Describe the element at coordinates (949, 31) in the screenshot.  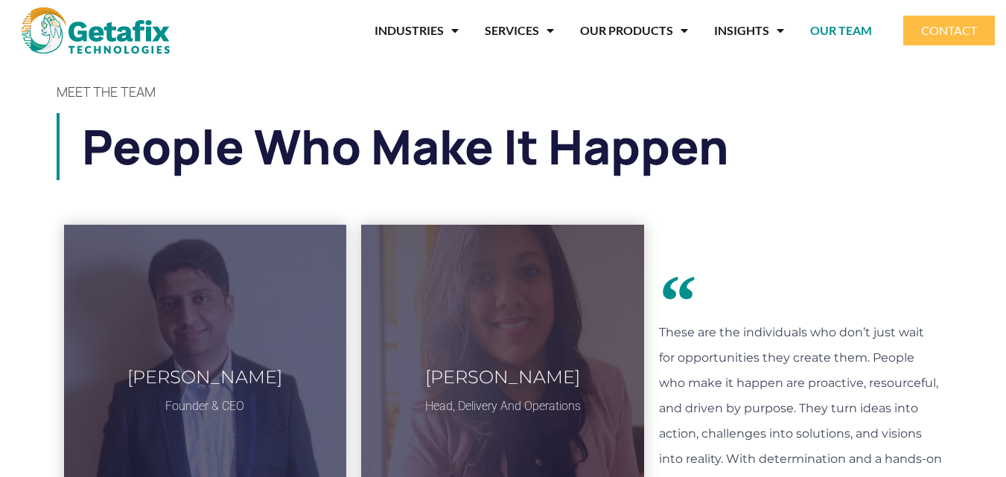
I see `span: CONTACT` at that location.